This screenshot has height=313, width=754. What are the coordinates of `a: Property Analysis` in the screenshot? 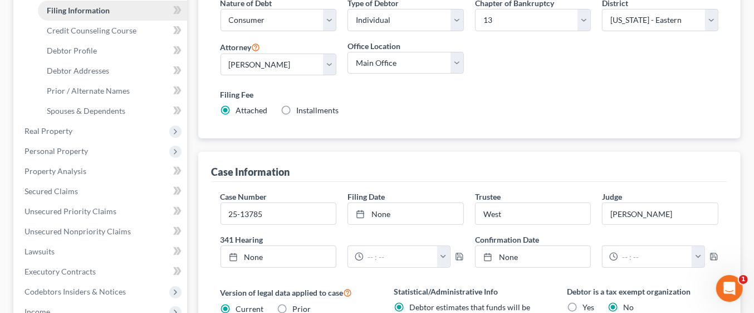 It's located at (101, 171).